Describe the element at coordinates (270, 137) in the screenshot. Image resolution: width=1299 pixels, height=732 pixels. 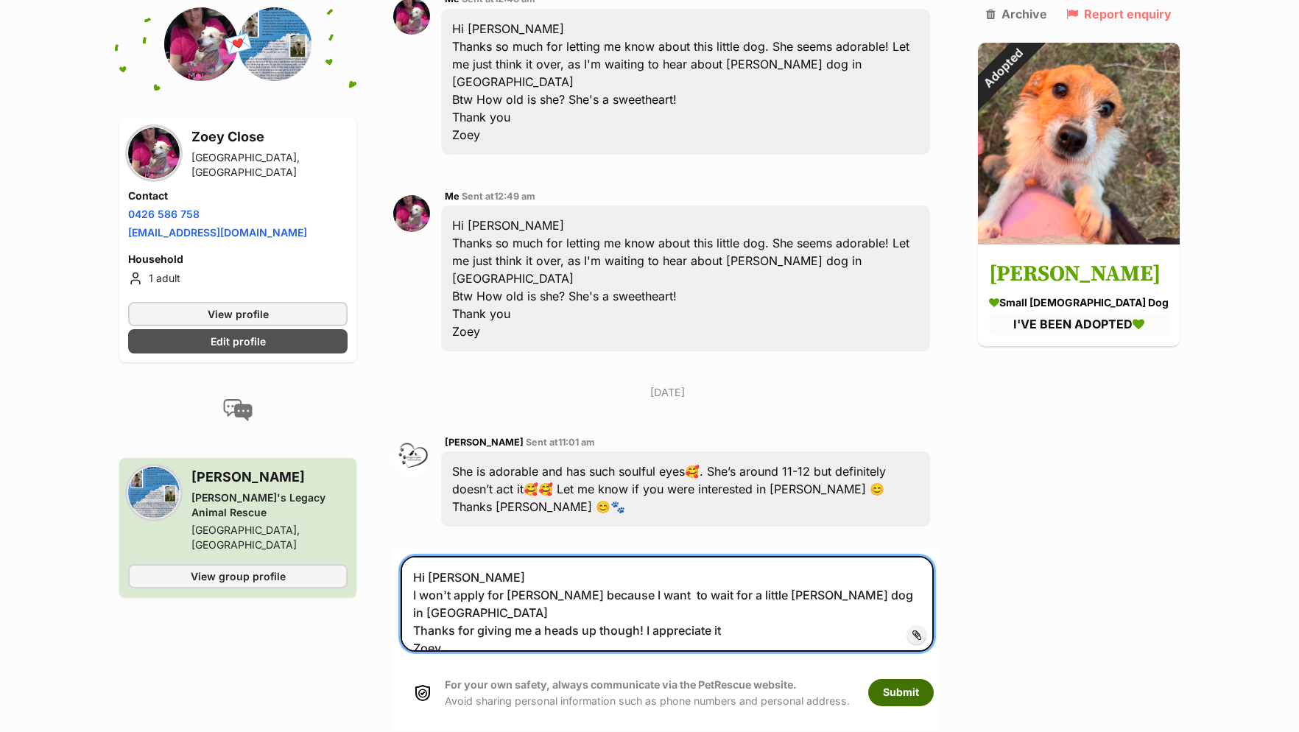
I see `h3: Zoey Close` at that location.